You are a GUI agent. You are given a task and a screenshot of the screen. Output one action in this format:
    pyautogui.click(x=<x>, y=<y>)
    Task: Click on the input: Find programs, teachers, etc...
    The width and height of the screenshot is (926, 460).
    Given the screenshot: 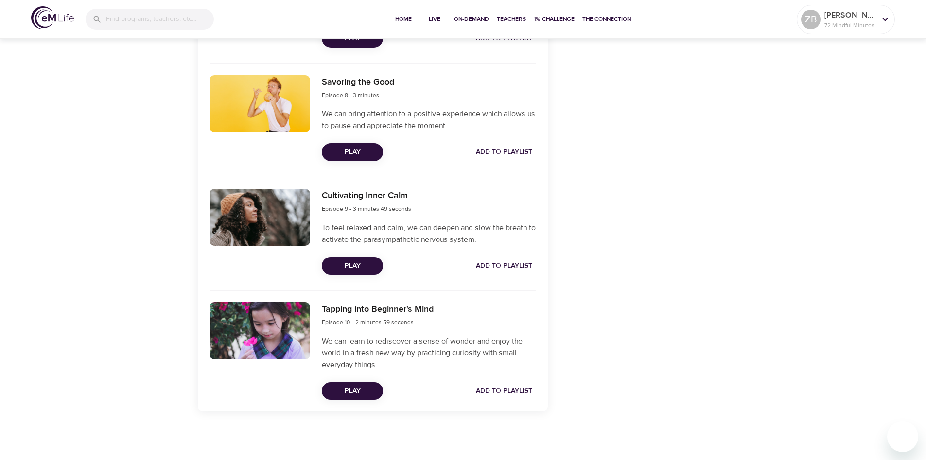 What is the action you would take?
    pyautogui.click(x=160, y=19)
    